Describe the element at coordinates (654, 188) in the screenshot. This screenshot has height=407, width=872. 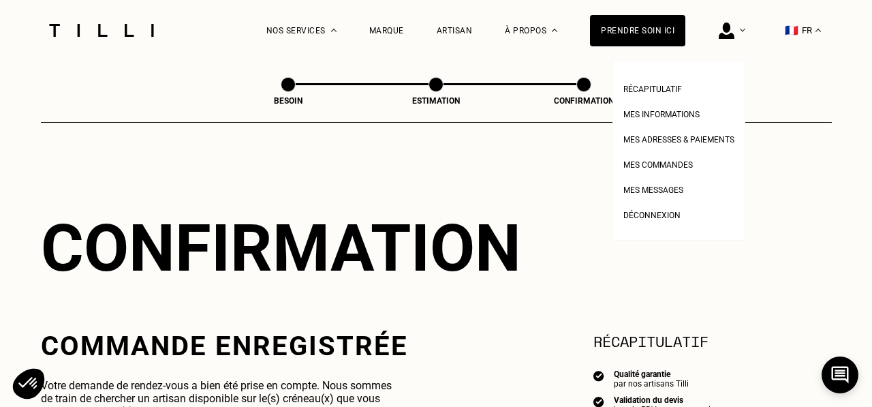
I see `a: Mes messages` at that location.